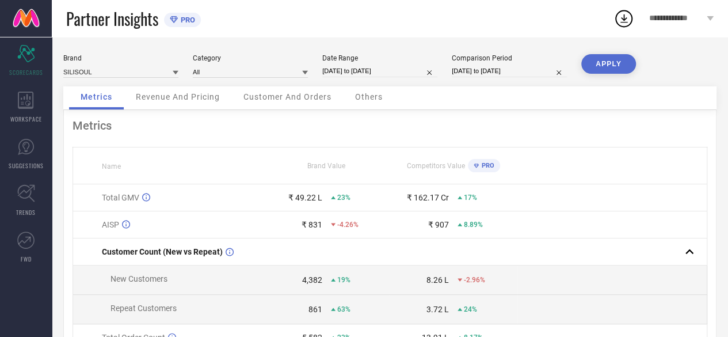 This screenshot has height=337, width=728. What do you see at coordinates (121, 58) in the screenshot?
I see `div: Brand` at bounding box center [121, 58].